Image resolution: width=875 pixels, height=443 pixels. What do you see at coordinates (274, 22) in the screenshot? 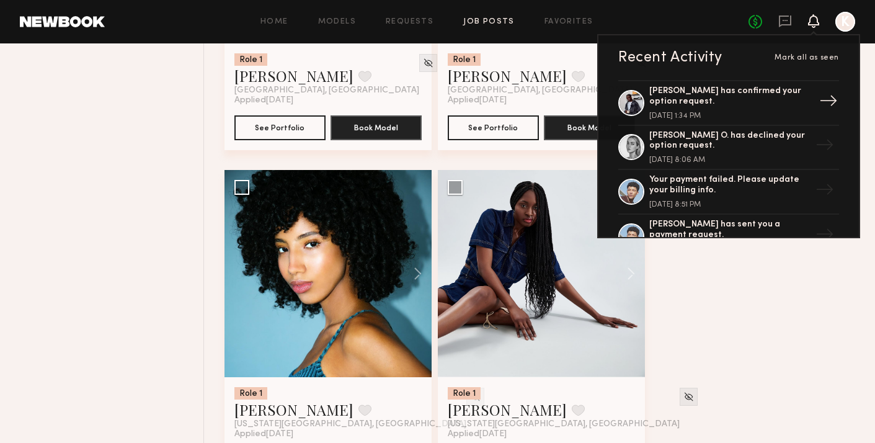
I see `a: Home` at bounding box center [274, 22].